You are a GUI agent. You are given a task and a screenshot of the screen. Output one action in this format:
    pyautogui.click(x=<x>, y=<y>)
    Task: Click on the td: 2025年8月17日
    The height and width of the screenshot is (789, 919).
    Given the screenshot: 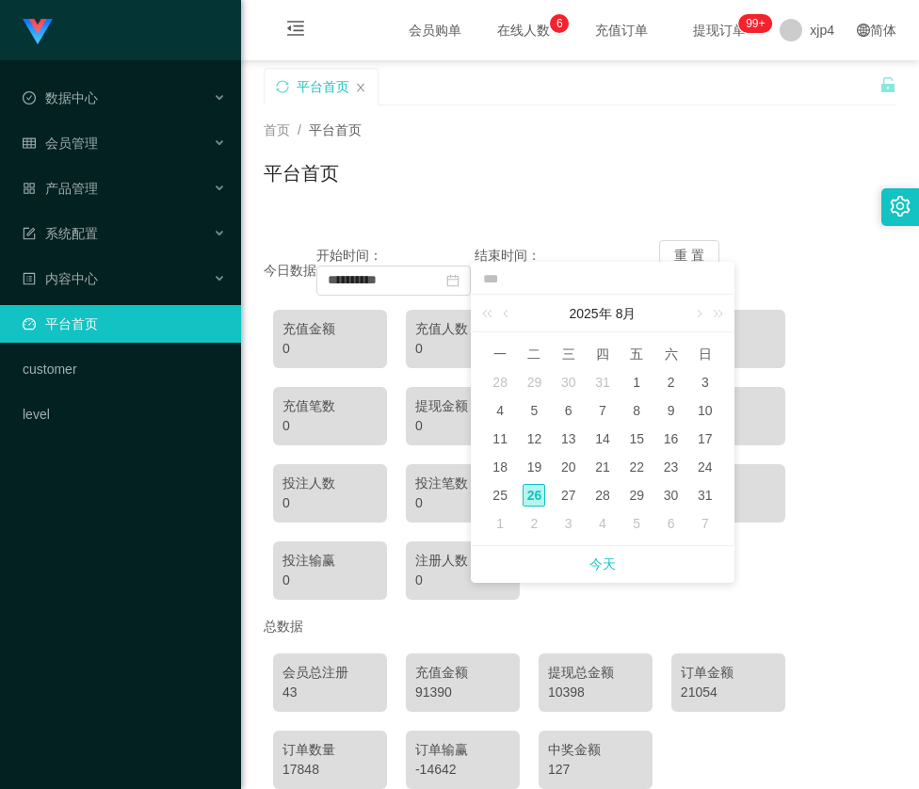 What is the action you would take?
    pyautogui.click(x=705, y=439)
    